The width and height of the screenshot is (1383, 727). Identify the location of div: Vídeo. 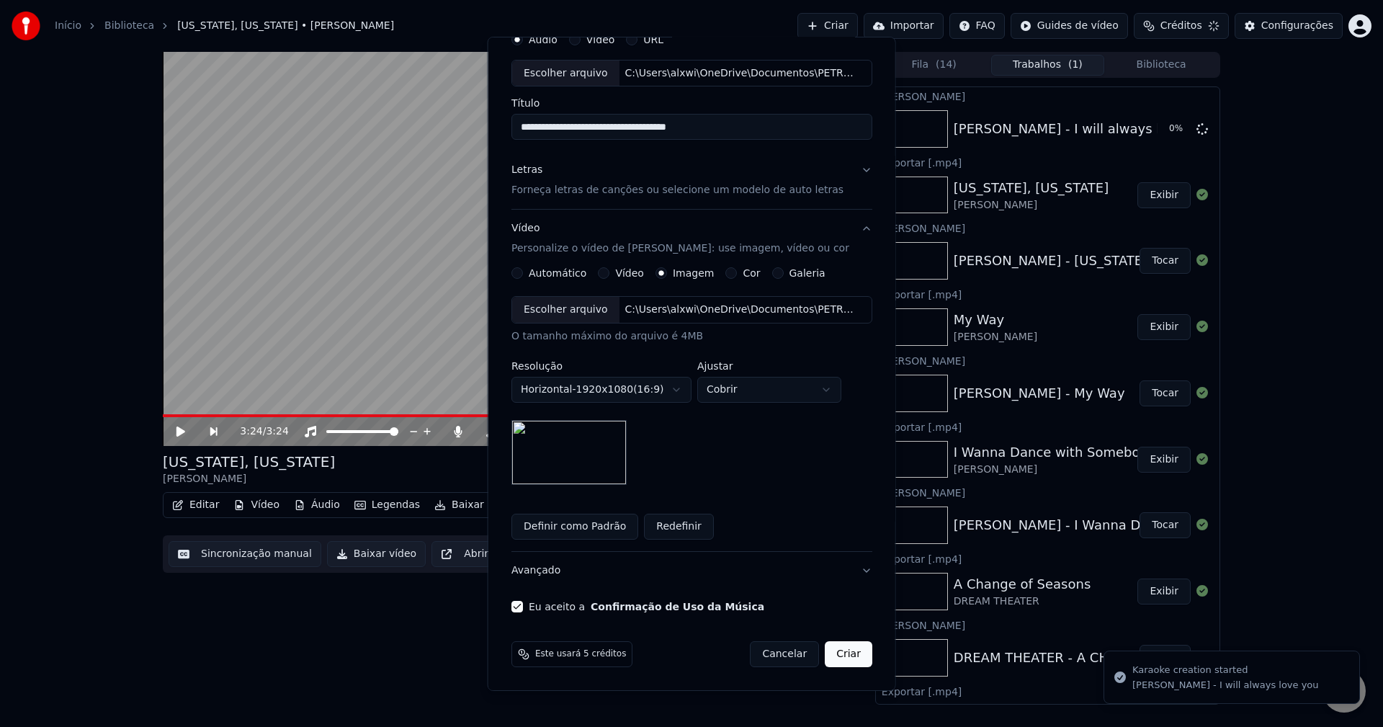
(680, 238).